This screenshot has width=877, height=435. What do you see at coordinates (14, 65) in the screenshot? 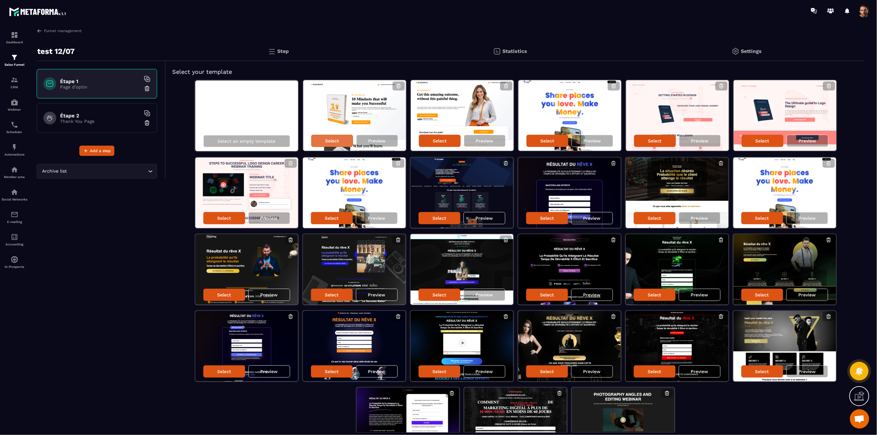
I see `p: Sales Funnel` at bounding box center [14, 65].